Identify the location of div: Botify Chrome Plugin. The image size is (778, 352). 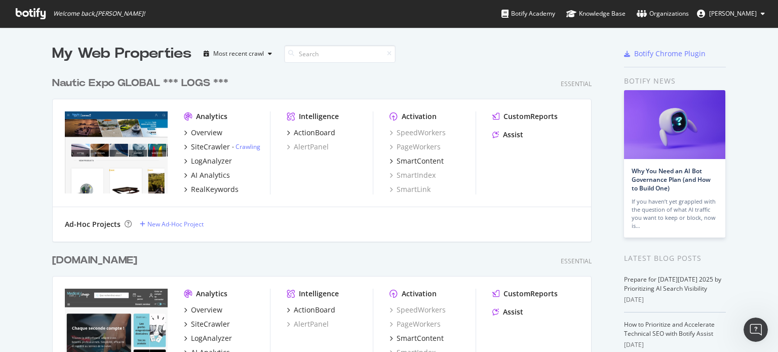
(670, 54).